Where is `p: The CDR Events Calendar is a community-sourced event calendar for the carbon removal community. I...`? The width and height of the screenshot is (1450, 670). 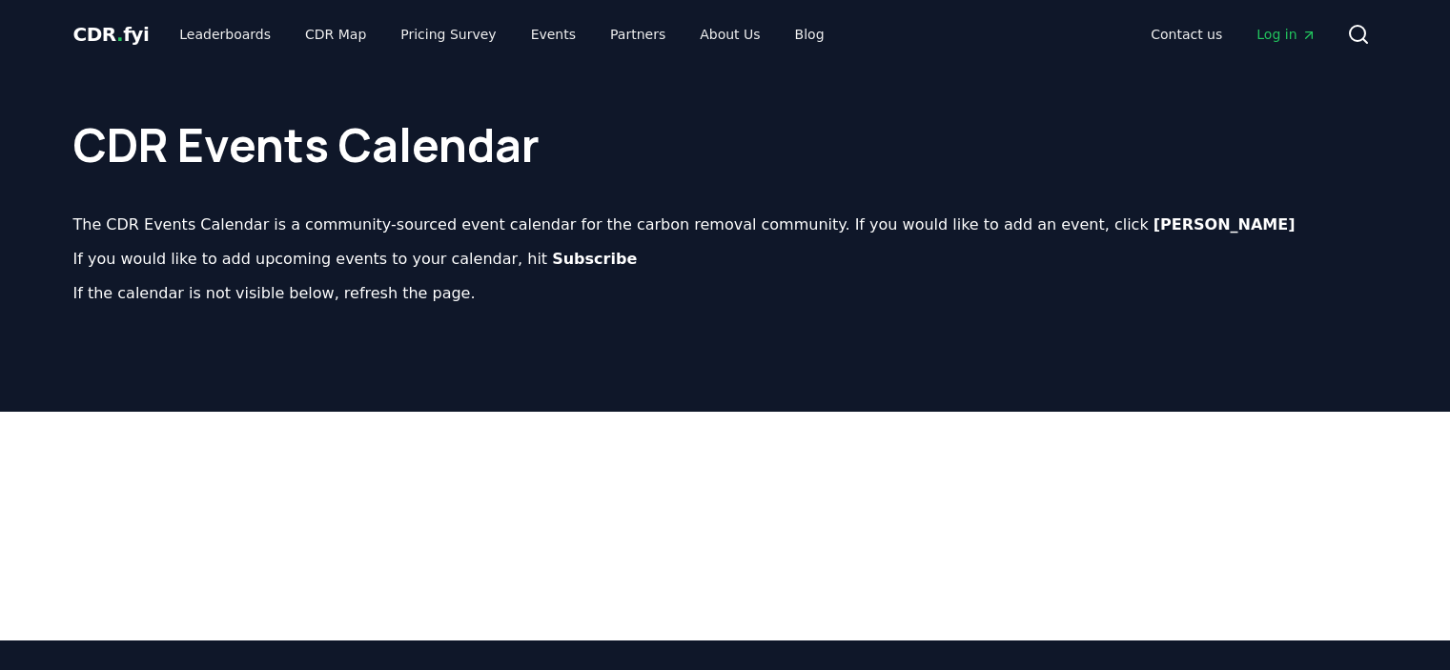
p: The CDR Events Calendar is a community-sourced event calendar for the carbon removal community. I... is located at coordinates (726, 225).